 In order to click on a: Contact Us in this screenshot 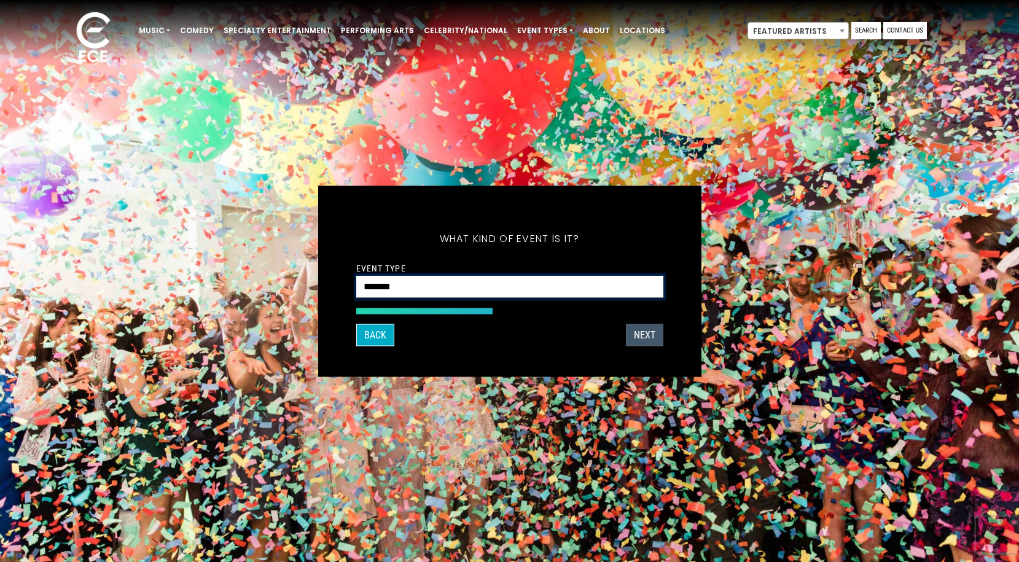, I will do `click(905, 31)`.